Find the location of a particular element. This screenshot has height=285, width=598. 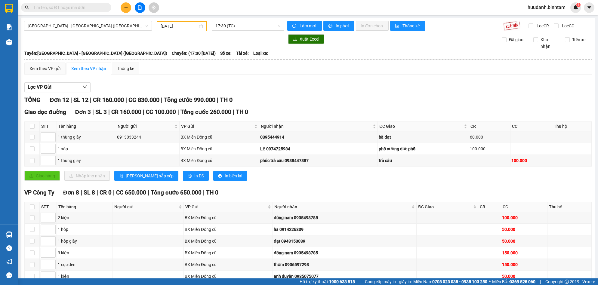

div: 100.000 is located at coordinates (531, 161).